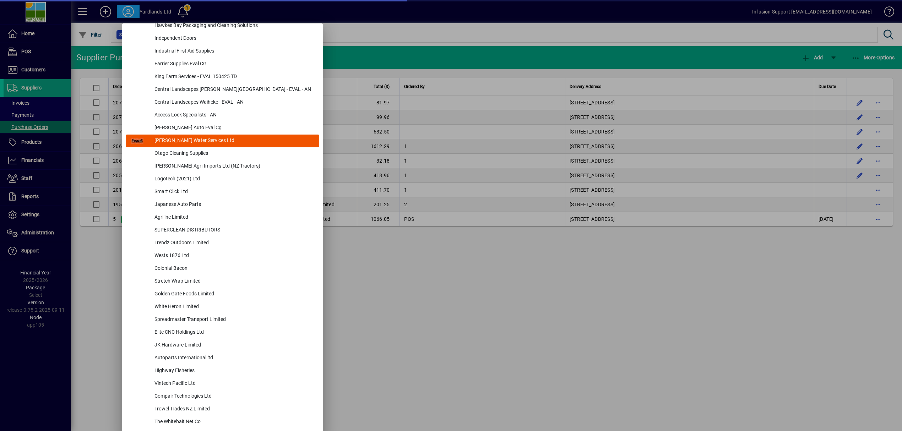 The image size is (902, 431). I want to click on button: Wests 1876 Ltd, so click(222, 256).